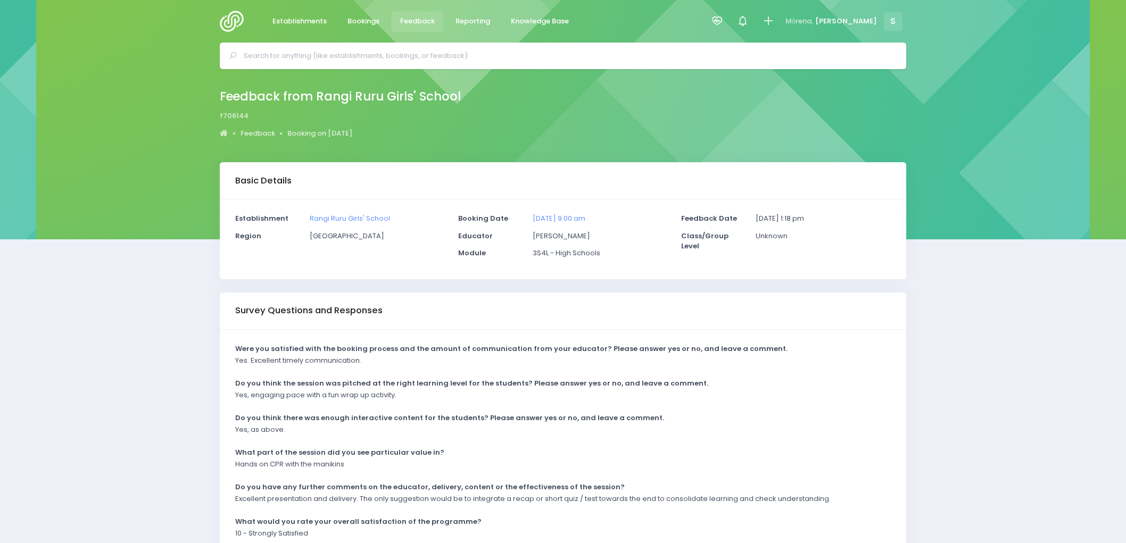 The image size is (1126, 543). What do you see at coordinates (262, 218) in the screenshot?
I see `strong: Establishment` at bounding box center [262, 218].